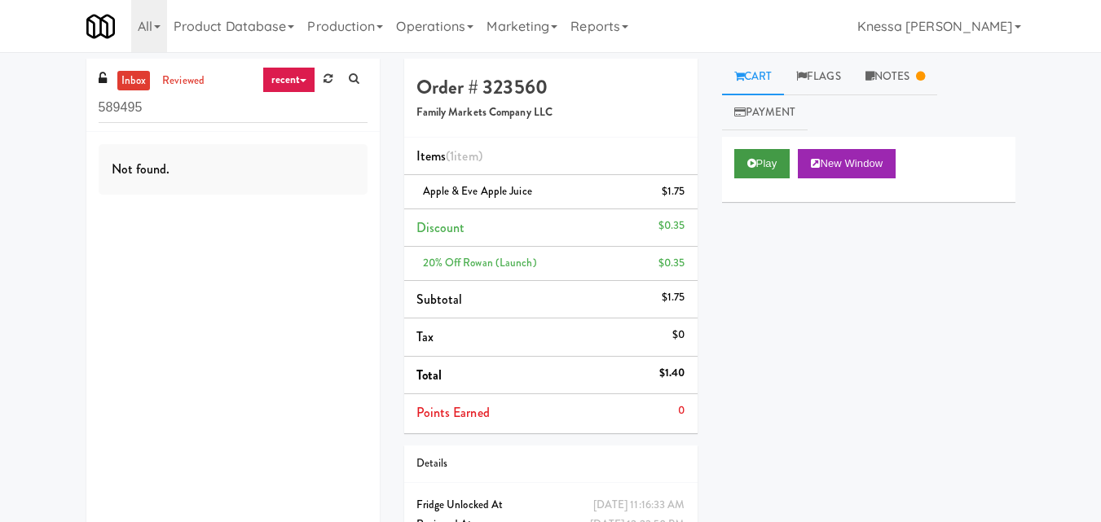  I want to click on div: $0, so click(678, 335).